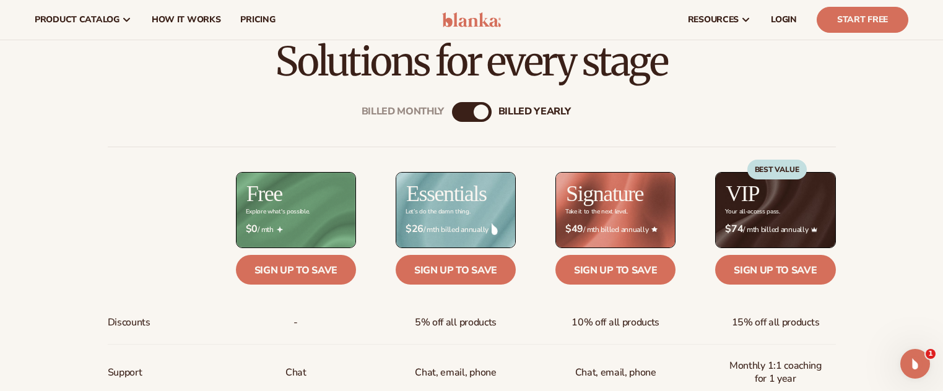  What do you see at coordinates (655, 229) in the screenshot?
I see `img: Star_6.png` at bounding box center [655, 229].